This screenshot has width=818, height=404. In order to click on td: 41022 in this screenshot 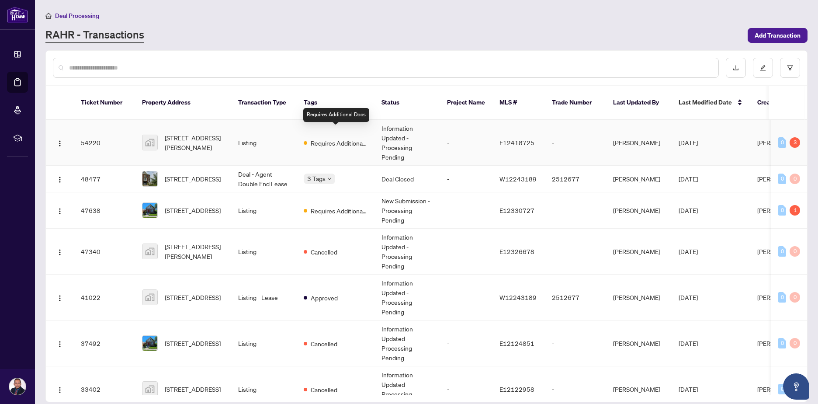, I will do `click(104, 297)`.